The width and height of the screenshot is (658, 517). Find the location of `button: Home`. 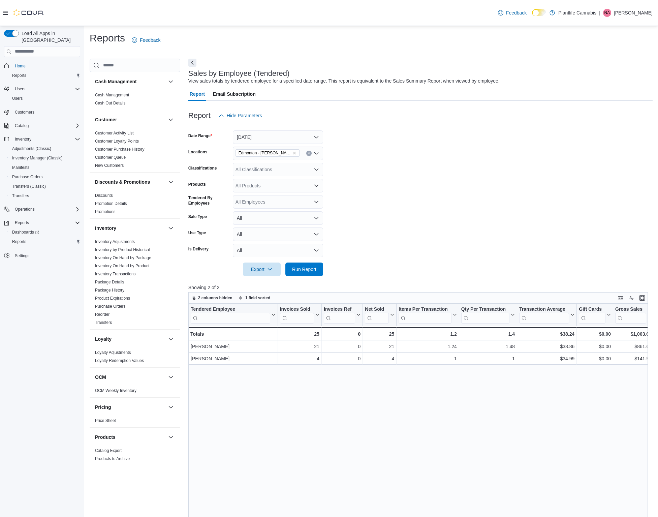

button: Home is located at coordinates (42, 66).